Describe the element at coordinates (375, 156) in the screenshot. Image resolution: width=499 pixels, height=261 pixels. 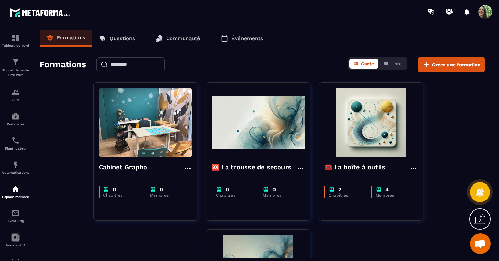
I see `a: formation-background🧰 La boîte à outilschapter2Chapitreschapter4Membres` at that location.